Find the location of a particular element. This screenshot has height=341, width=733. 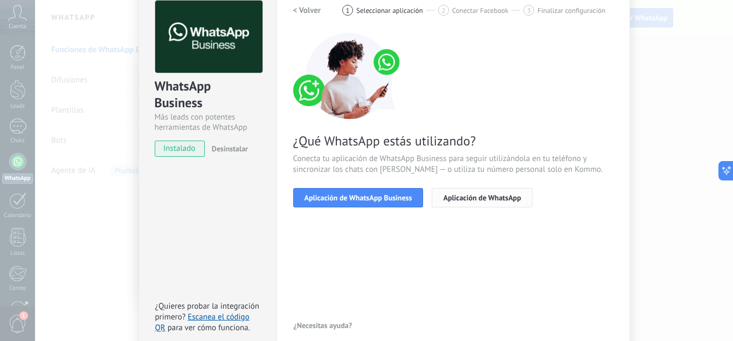

span: para ver cómo funciona. is located at coordinates (209, 328).